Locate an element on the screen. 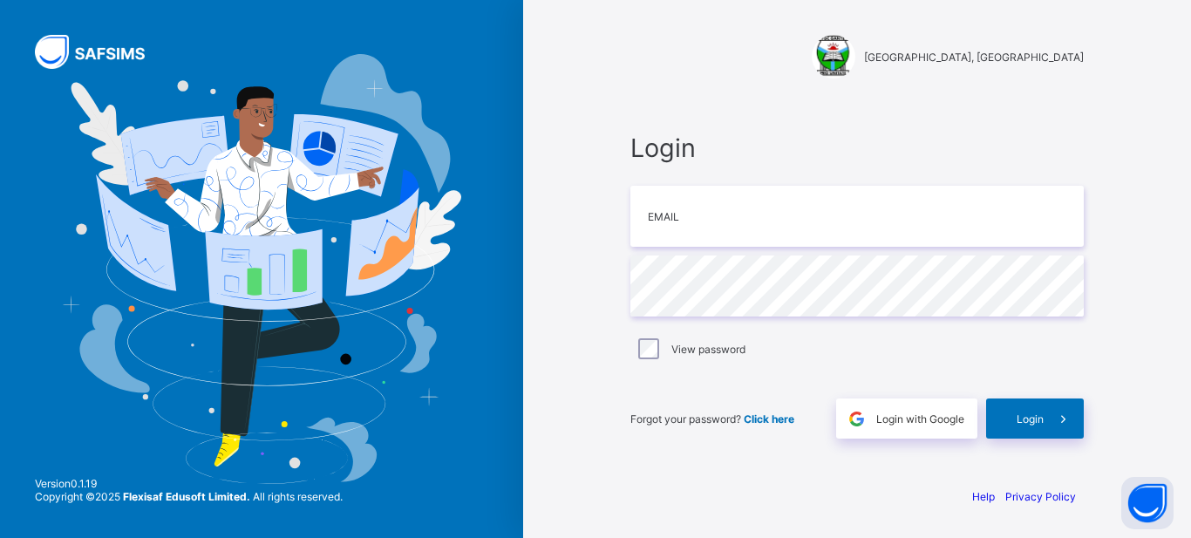 This screenshot has height=538, width=1191. label: View password is located at coordinates (708, 349).